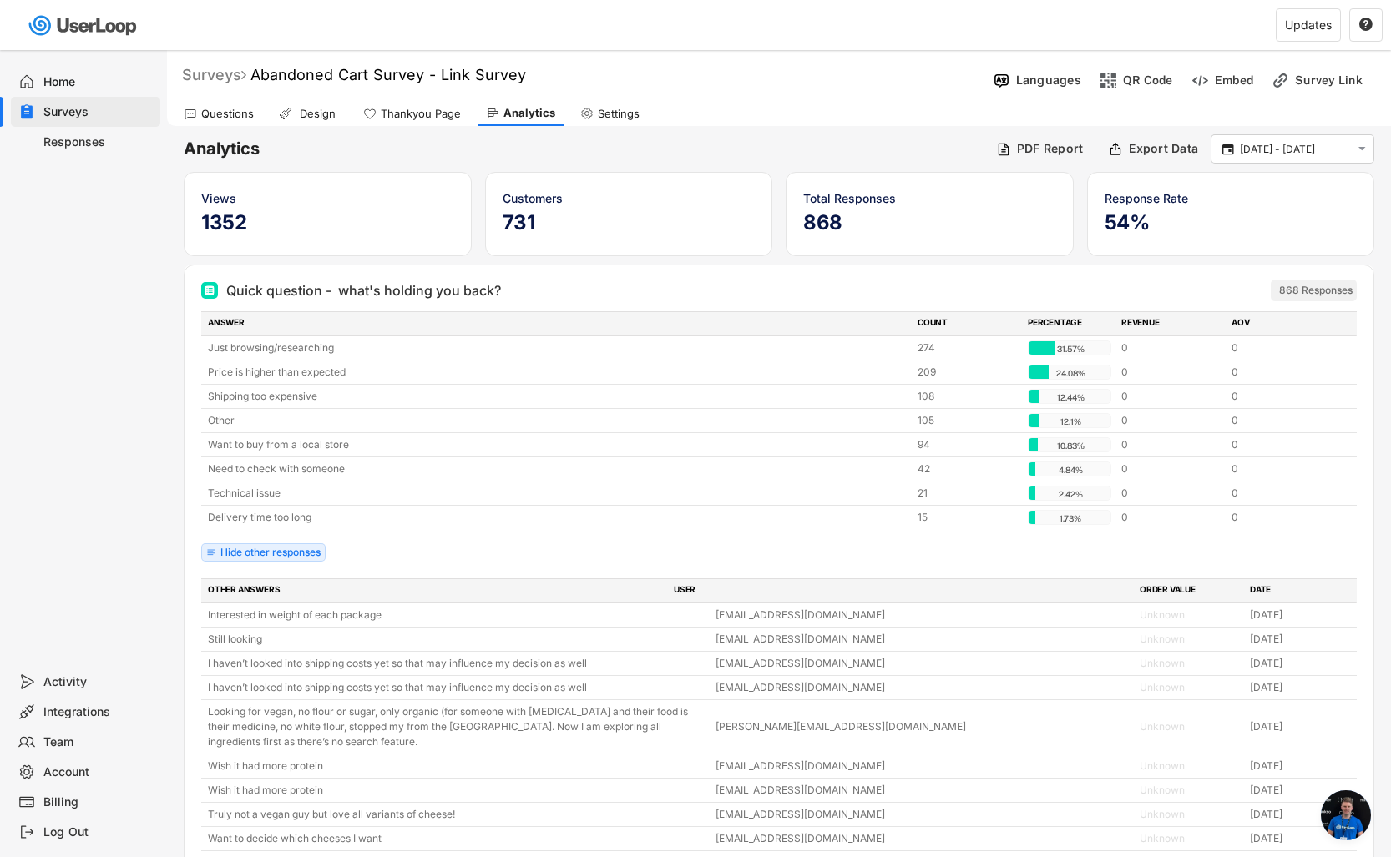 The height and width of the screenshot is (857, 1391). Describe the element at coordinates (558, 348) in the screenshot. I see `div: Just browsing/researching` at that location.